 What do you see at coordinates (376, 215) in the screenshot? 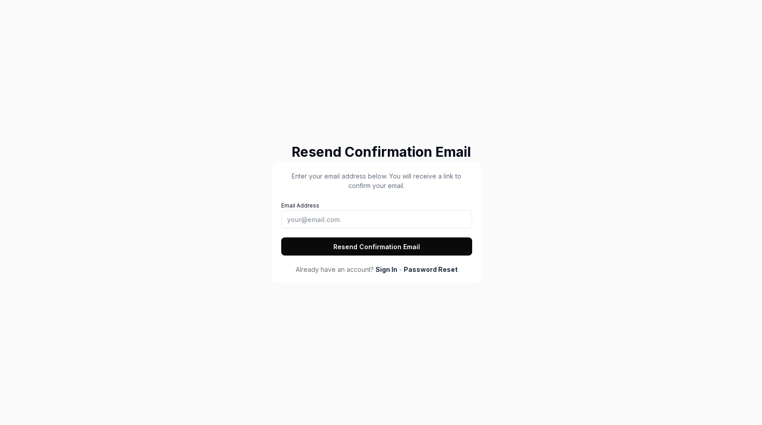
I see `label: Email Address` at bounding box center [376, 215].